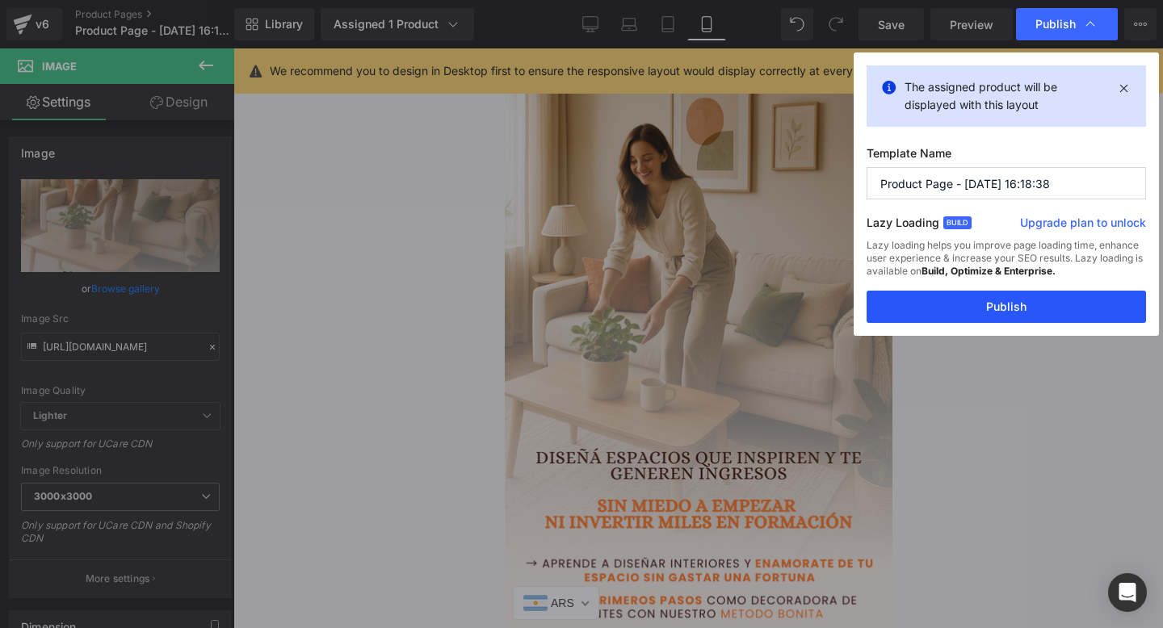  What do you see at coordinates (1083, 226) in the screenshot?
I see `a: Upgrade plan to unlock` at bounding box center [1083, 226].